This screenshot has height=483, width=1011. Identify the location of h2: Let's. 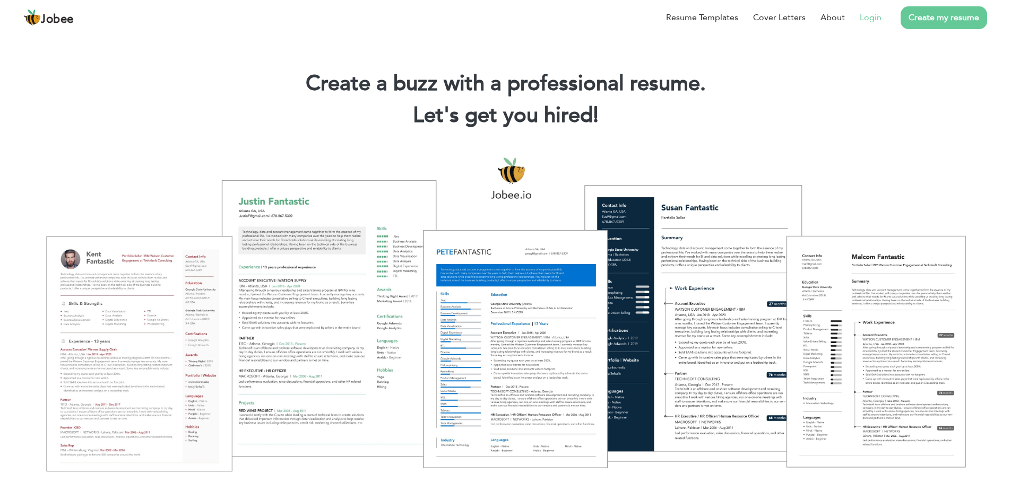
(505, 116).